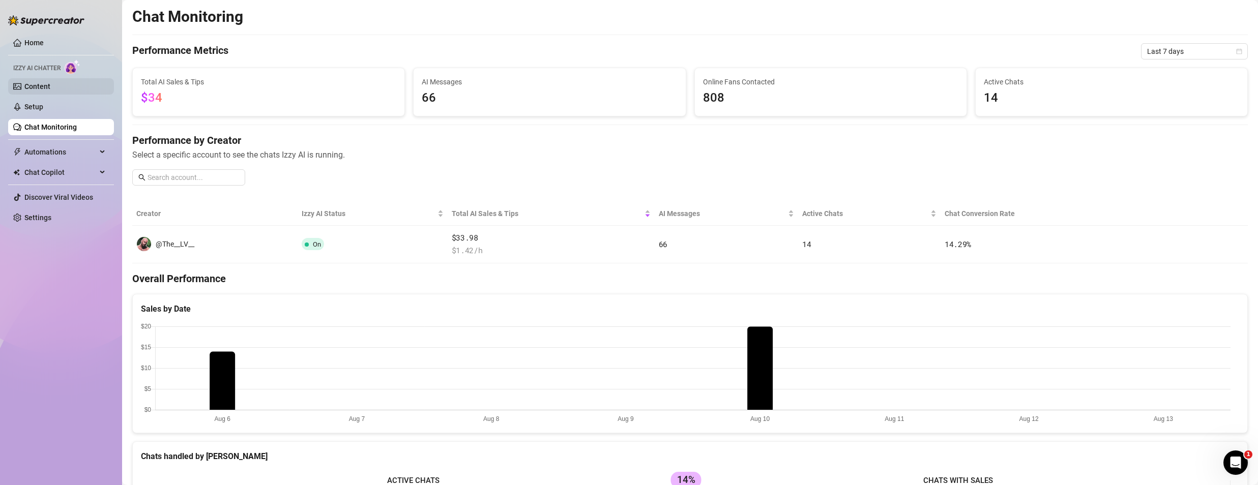 Image resolution: width=1258 pixels, height=485 pixels. What do you see at coordinates (144, 244) in the screenshot?
I see `img: @The__LV__` at bounding box center [144, 244].